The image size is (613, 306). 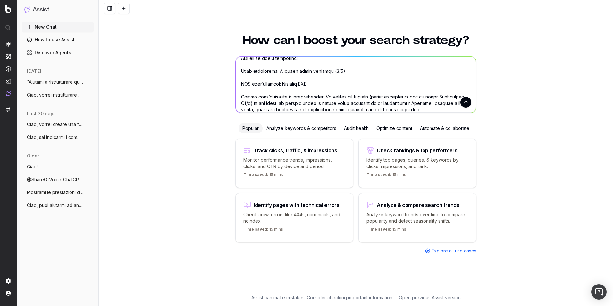 What do you see at coordinates (58, 180) in the screenshot?
I see `button: @ShareOfVoice-ChatGPT riesci a dirmi per` at bounding box center [58, 180].